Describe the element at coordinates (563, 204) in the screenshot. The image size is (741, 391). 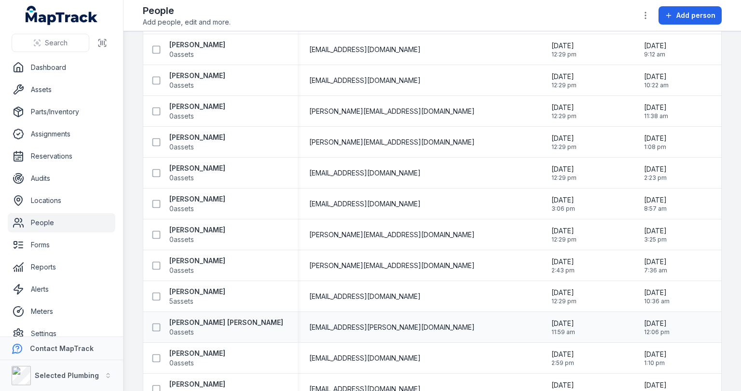
I see `time: 9/4/2025, 3:06:06 PM` at that location.